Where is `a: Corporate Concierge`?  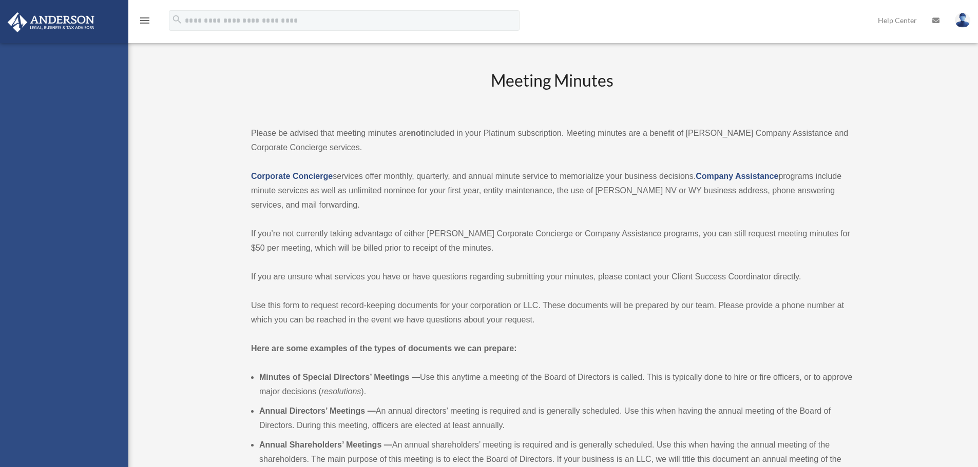
a: Corporate Concierge is located at coordinates (291, 176).